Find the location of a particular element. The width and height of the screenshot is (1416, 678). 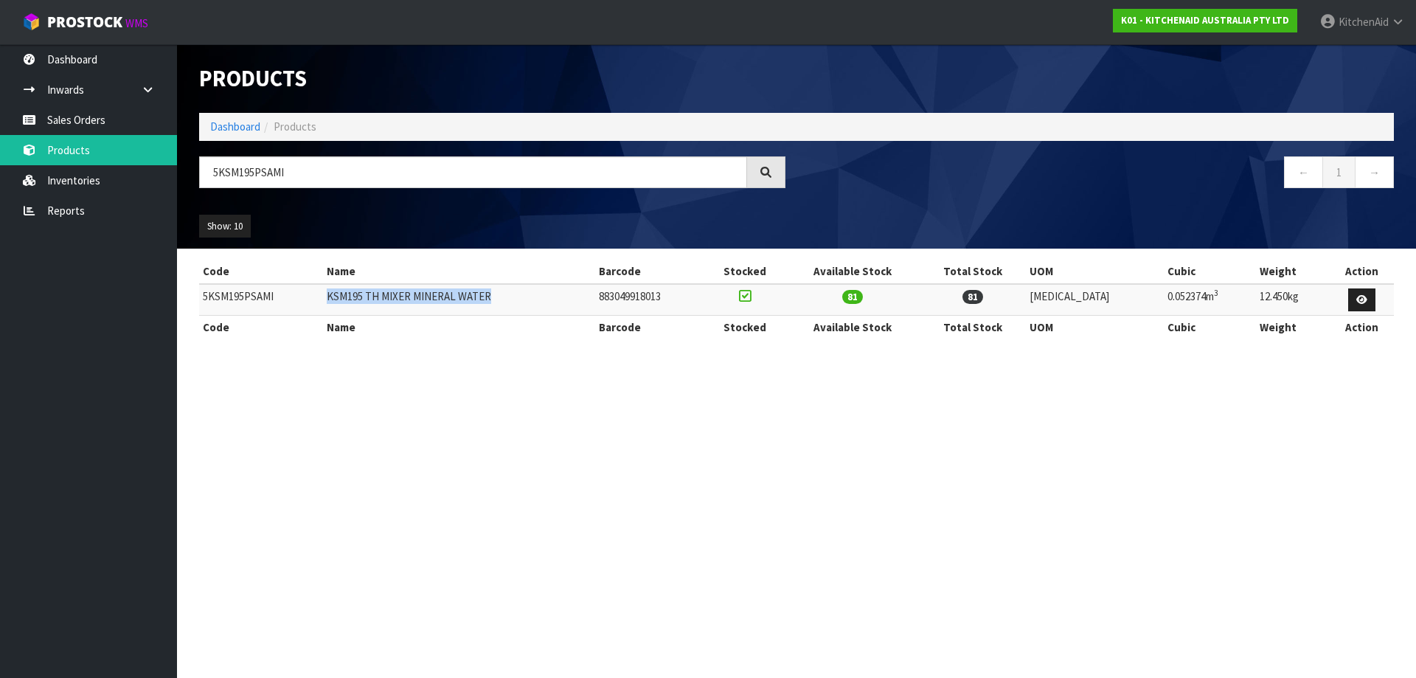

sup: 3 is located at coordinates (1216, 293).